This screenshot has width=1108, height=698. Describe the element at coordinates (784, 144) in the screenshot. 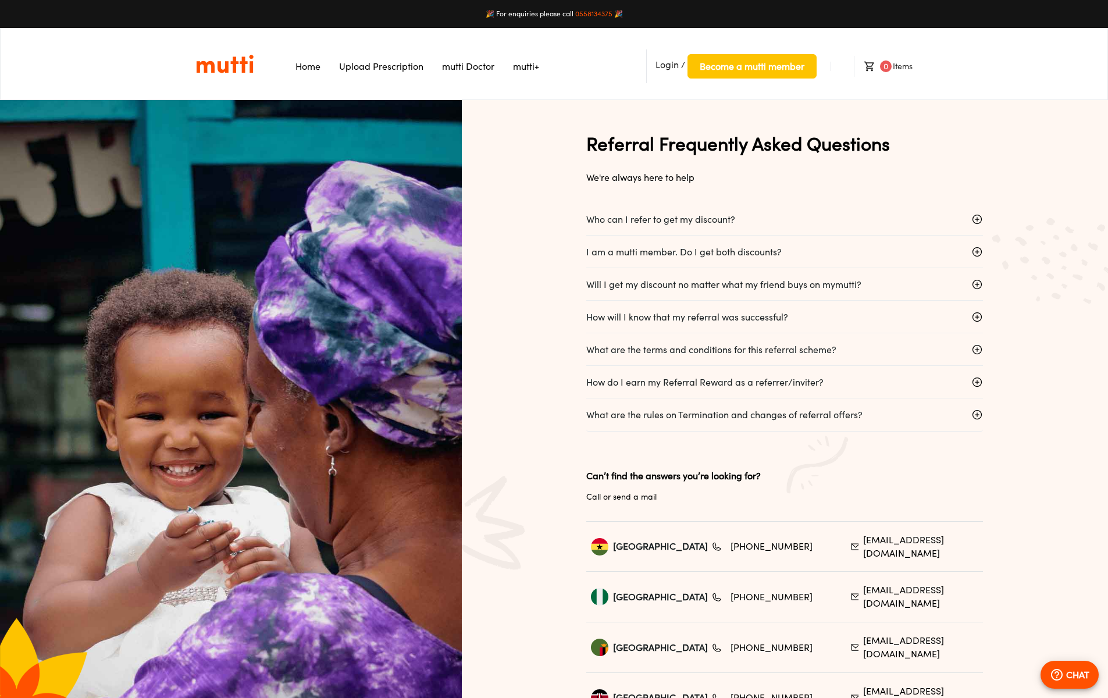

I see `h1: Referral Frequently Asked Questions` at that location.